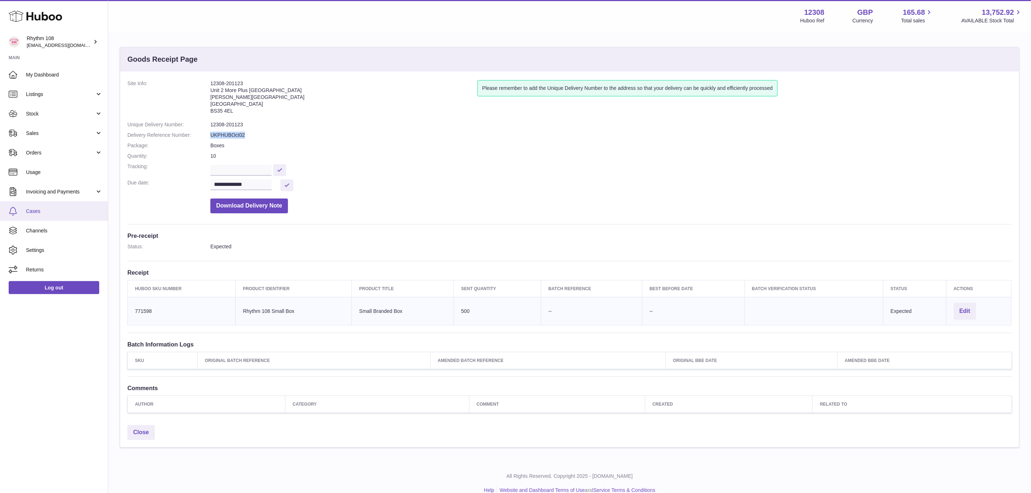 The width and height of the screenshot is (1031, 493). What do you see at coordinates (498, 288) in the screenshot?
I see `th: Sent Quantity` at bounding box center [498, 288].